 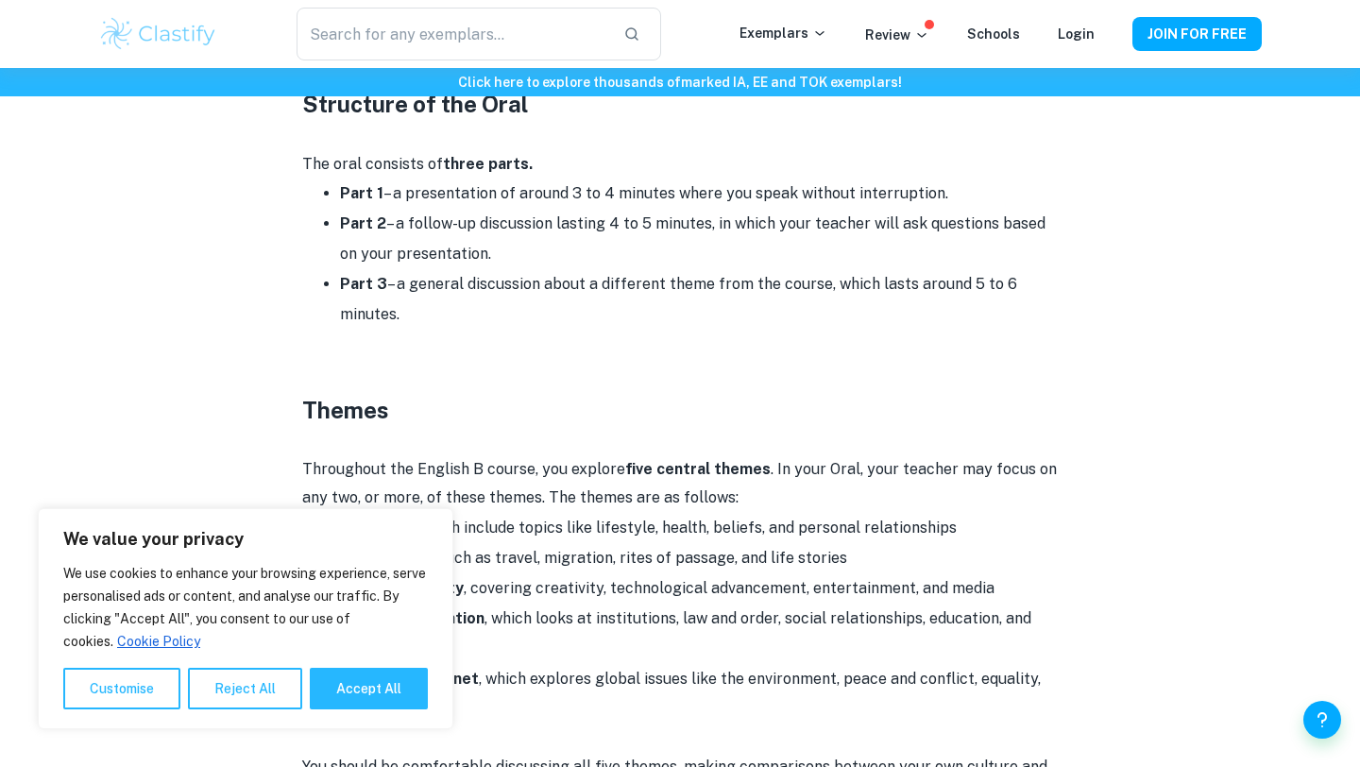 What do you see at coordinates (897, 35) in the screenshot?
I see `p: Review` at bounding box center [897, 35].